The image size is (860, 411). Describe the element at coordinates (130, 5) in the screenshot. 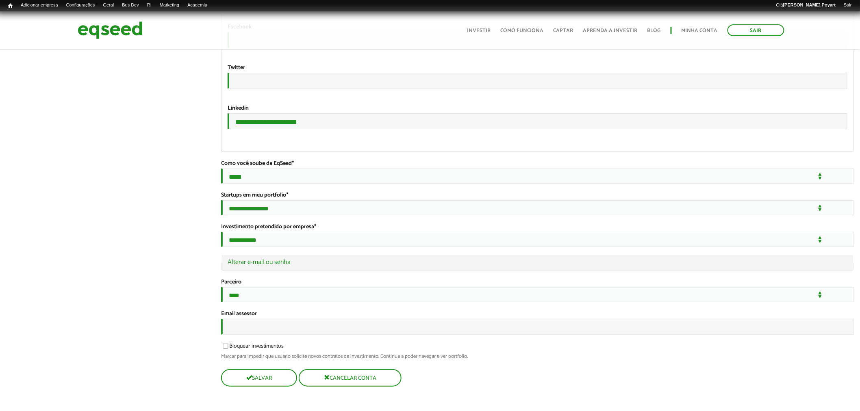

I see `a: Bus Dev` at that location.